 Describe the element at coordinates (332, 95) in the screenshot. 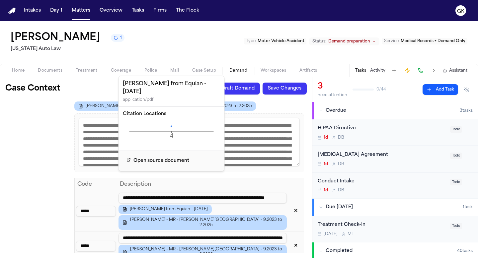

I see `div: need attention` at that location.